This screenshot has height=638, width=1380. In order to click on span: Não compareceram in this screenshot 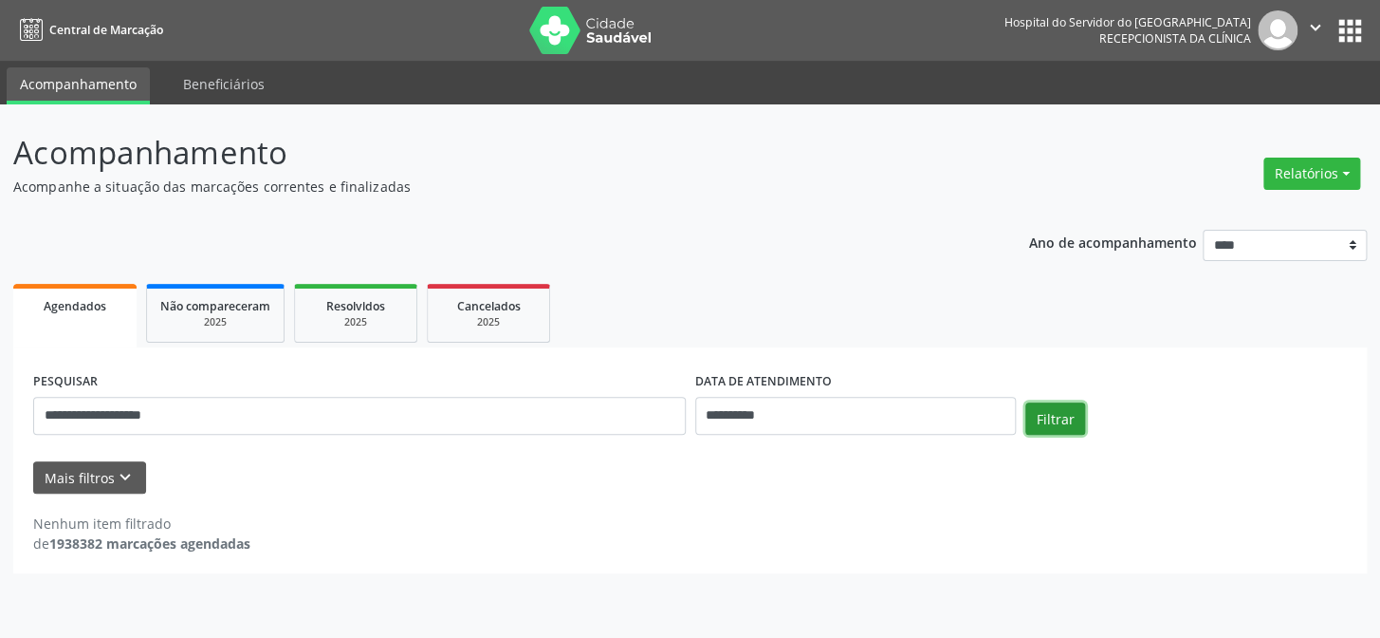, I will do `click(215, 305)`.